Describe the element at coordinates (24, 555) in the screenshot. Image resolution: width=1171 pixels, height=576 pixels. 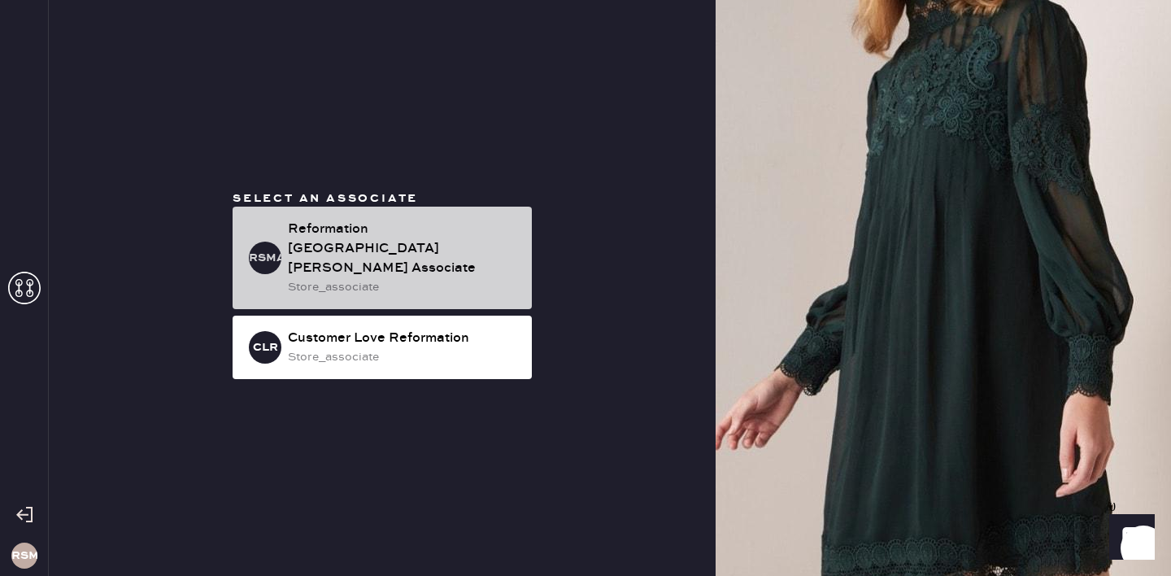
I see `h3: RSM` at that location.